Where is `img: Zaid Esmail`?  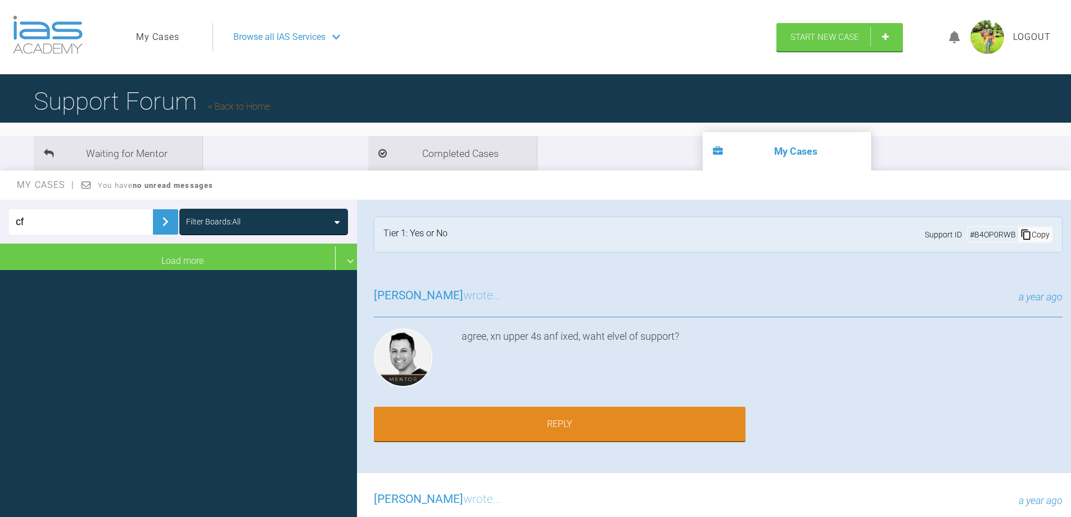
img: Zaid Esmail is located at coordinates (403, 357).